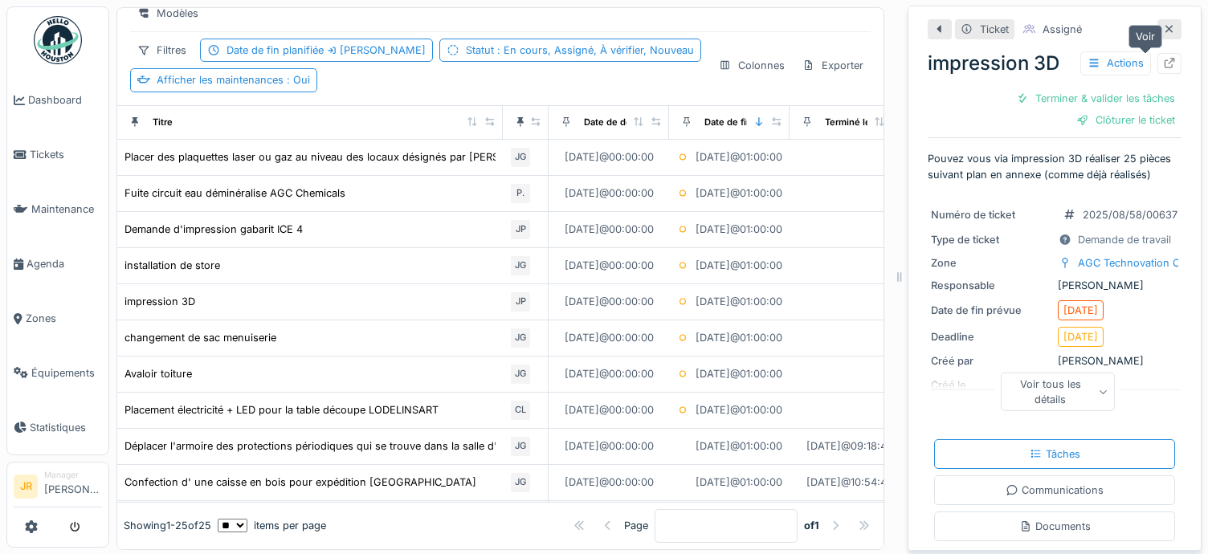  Describe the element at coordinates (64, 263) in the screenshot. I see `span: Agenda` at that location.